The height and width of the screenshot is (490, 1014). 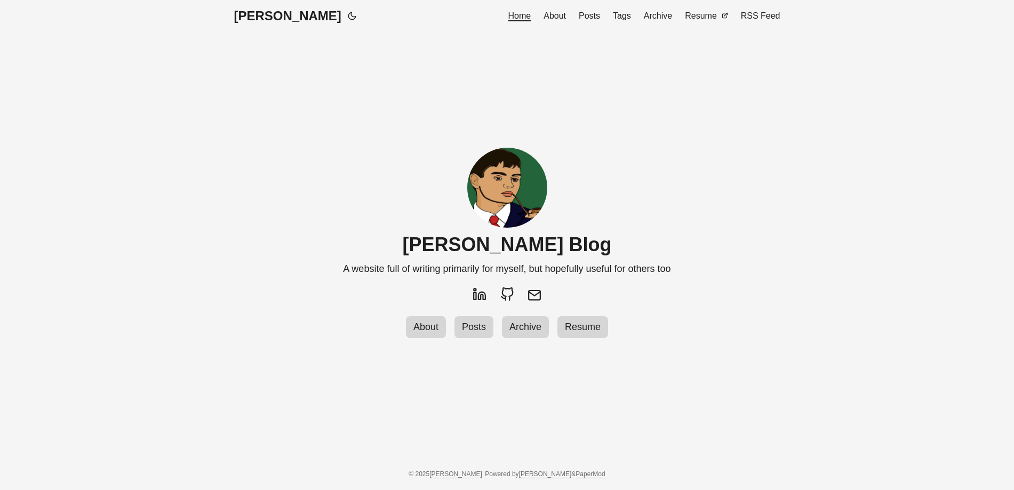 What do you see at coordinates (622, 15) in the screenshot?
I see `span: Tags` at bounding box center [622, 15].